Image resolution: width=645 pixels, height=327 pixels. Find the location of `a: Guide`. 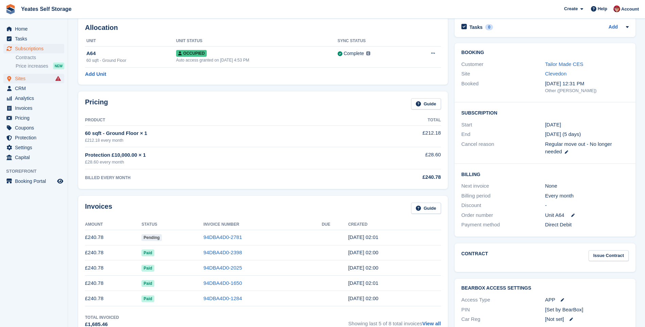

a: Guide is located at coordinates (426, 104).